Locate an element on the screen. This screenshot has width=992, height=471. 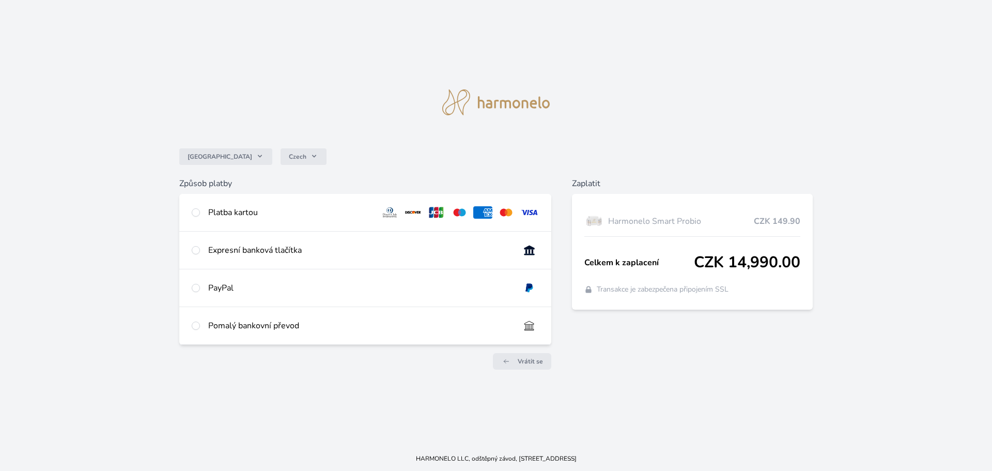
img: discover.svg is located at coordinates (413, 212).